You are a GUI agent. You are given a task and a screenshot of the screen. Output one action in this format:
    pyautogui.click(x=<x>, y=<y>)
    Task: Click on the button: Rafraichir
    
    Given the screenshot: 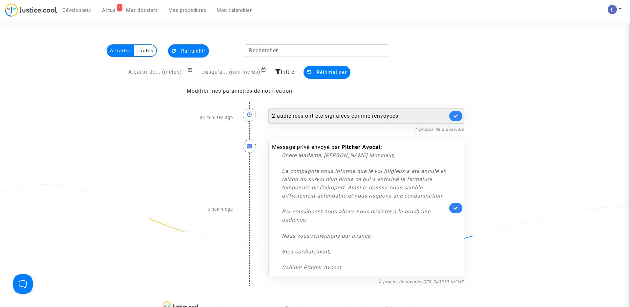 What is the action you would take?
    pyautogui.click(x=188, y=51)
    